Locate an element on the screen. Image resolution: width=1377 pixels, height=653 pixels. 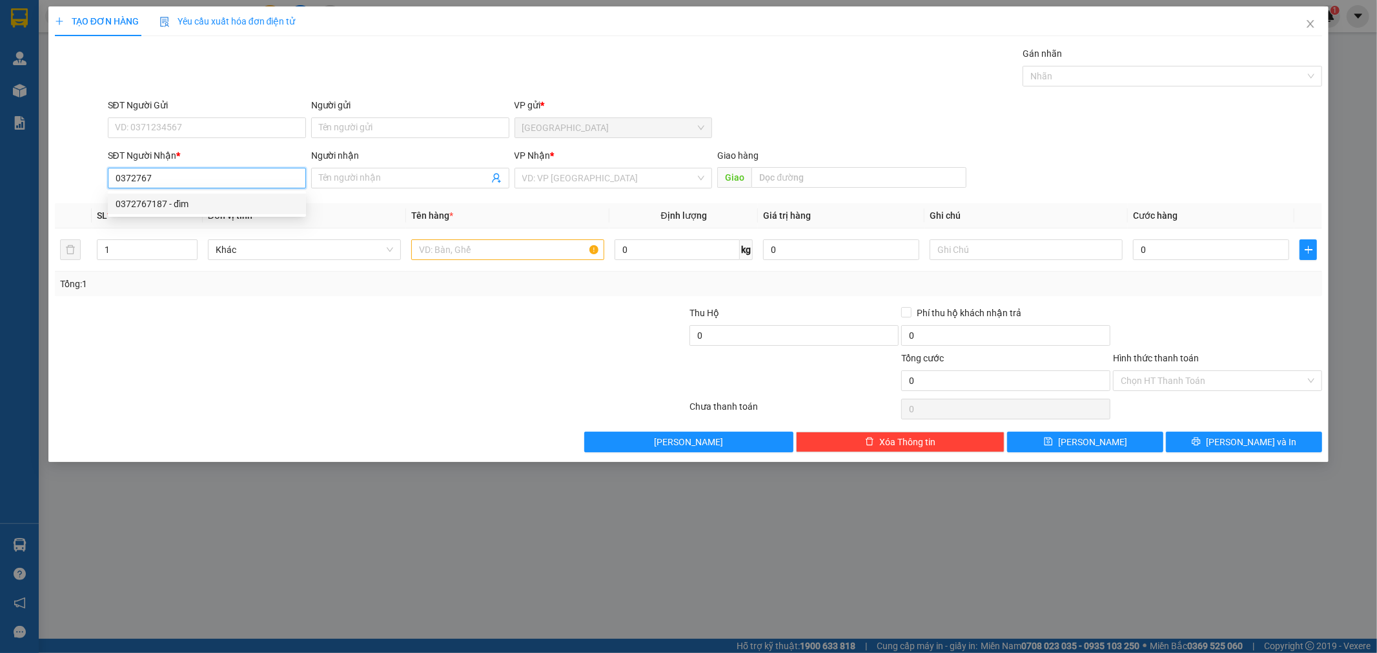
span: Cước hàng is located at coordinates (1155, 216).